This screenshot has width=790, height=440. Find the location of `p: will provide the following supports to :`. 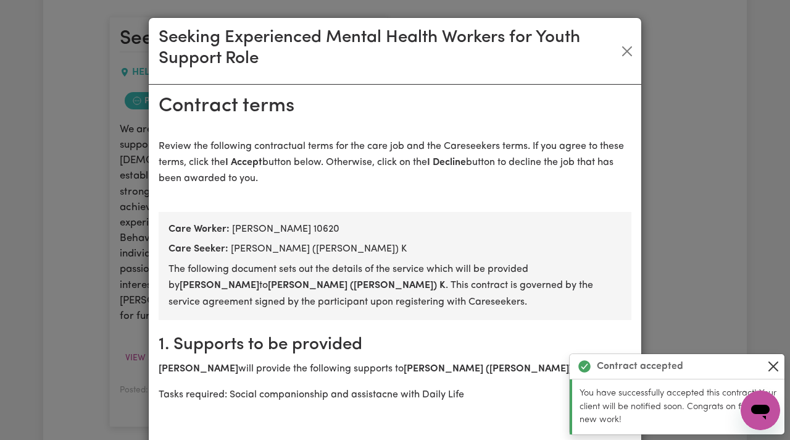

p: will provide the following supports to : is located at coordinates (395, 369).